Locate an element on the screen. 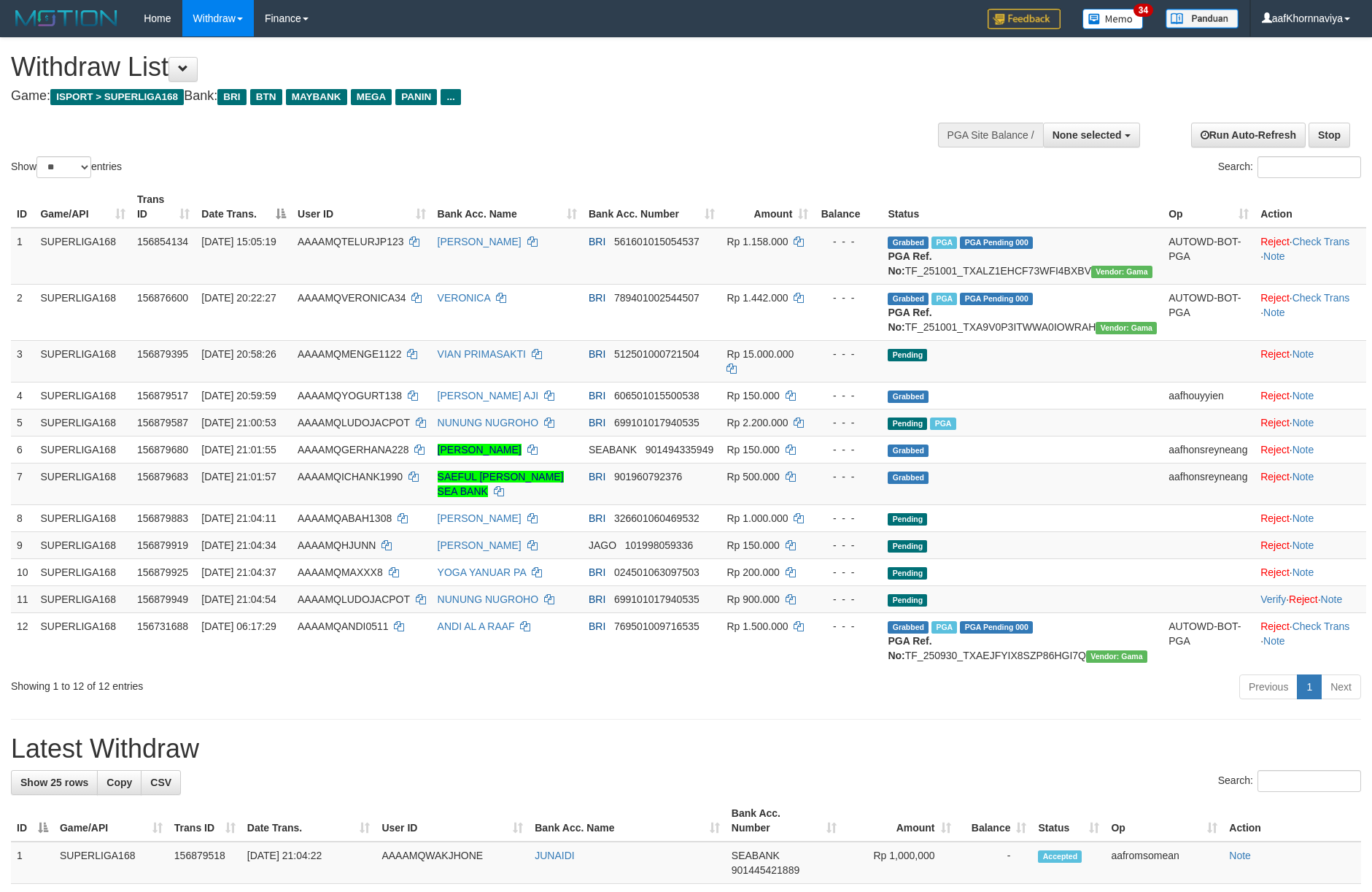 Image resolution: width=1372 pixels, height=892 pixels. span: AAAAMQMAXXX8 is located at coordinates (340, 572).